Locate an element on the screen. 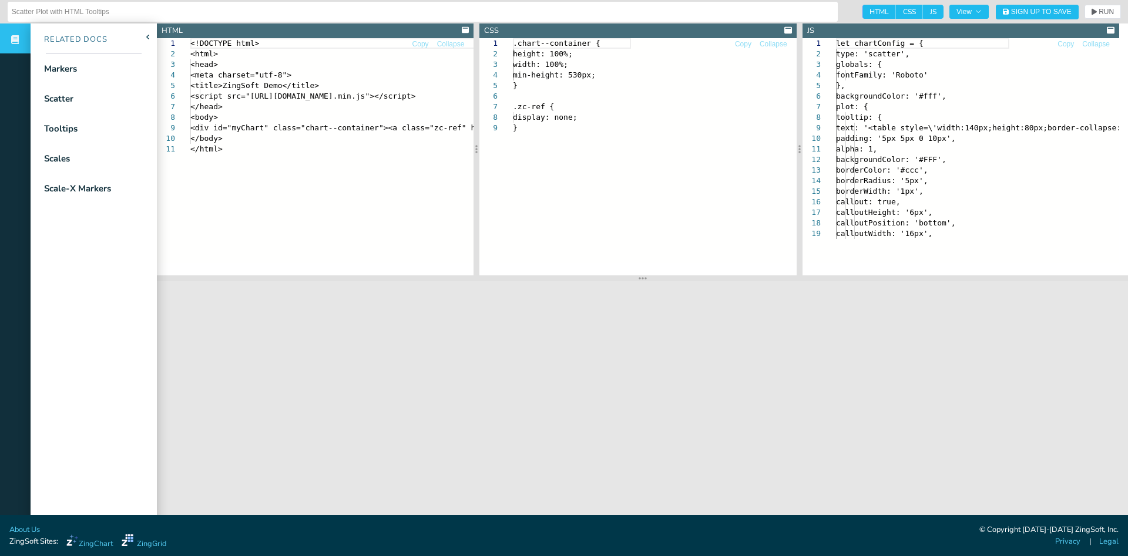  button: Sign Up to Save is located at coordinates (1037, 12).